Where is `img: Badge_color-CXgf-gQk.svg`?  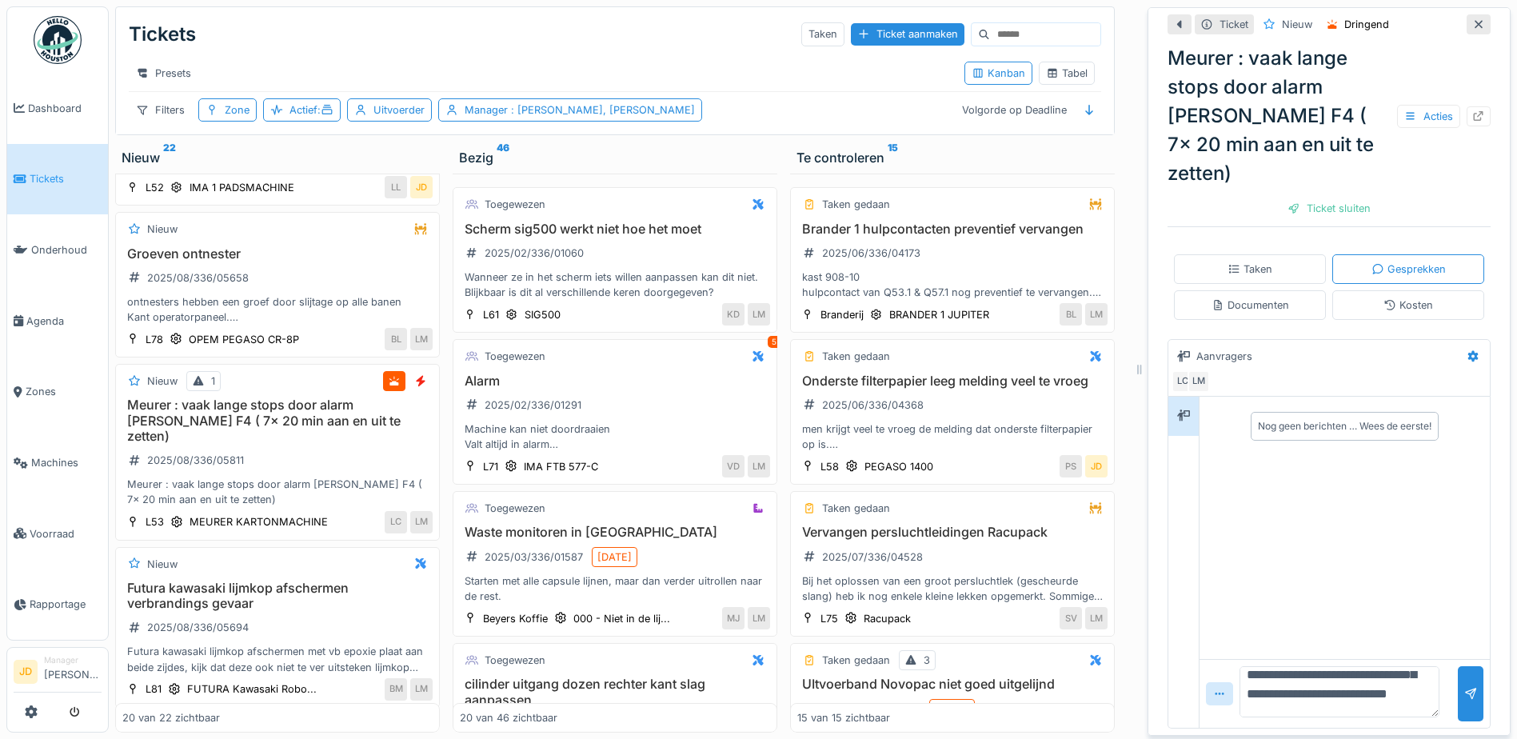 img: Badge_color-CXgf-gQk.svg is located at coordinates (58, 40).